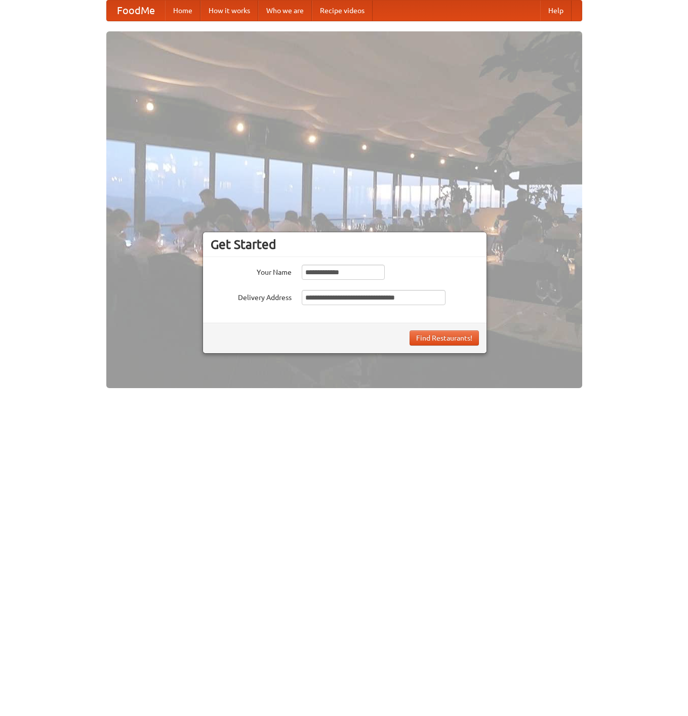 The height and width of the screenshot is (716, 688). I want to click on button: Find Restaurants!, so click(444, 338).